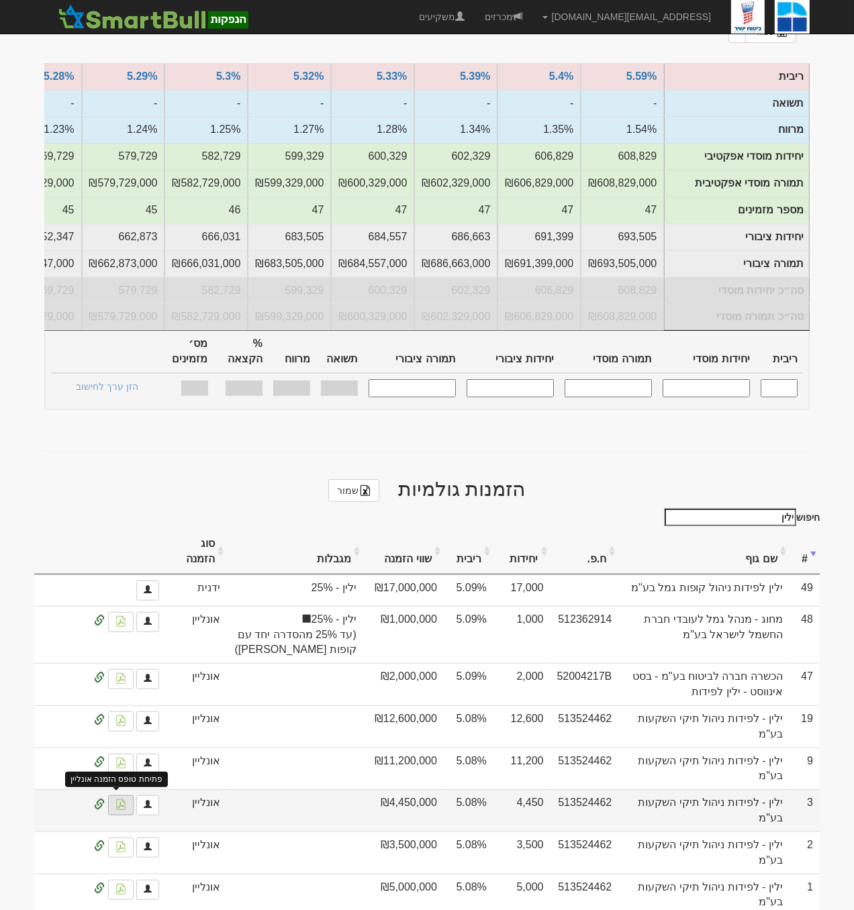  Describe the element at coordinates (510, 352) in the screenshot. I see `th: יחידות ציבורי` at that location.